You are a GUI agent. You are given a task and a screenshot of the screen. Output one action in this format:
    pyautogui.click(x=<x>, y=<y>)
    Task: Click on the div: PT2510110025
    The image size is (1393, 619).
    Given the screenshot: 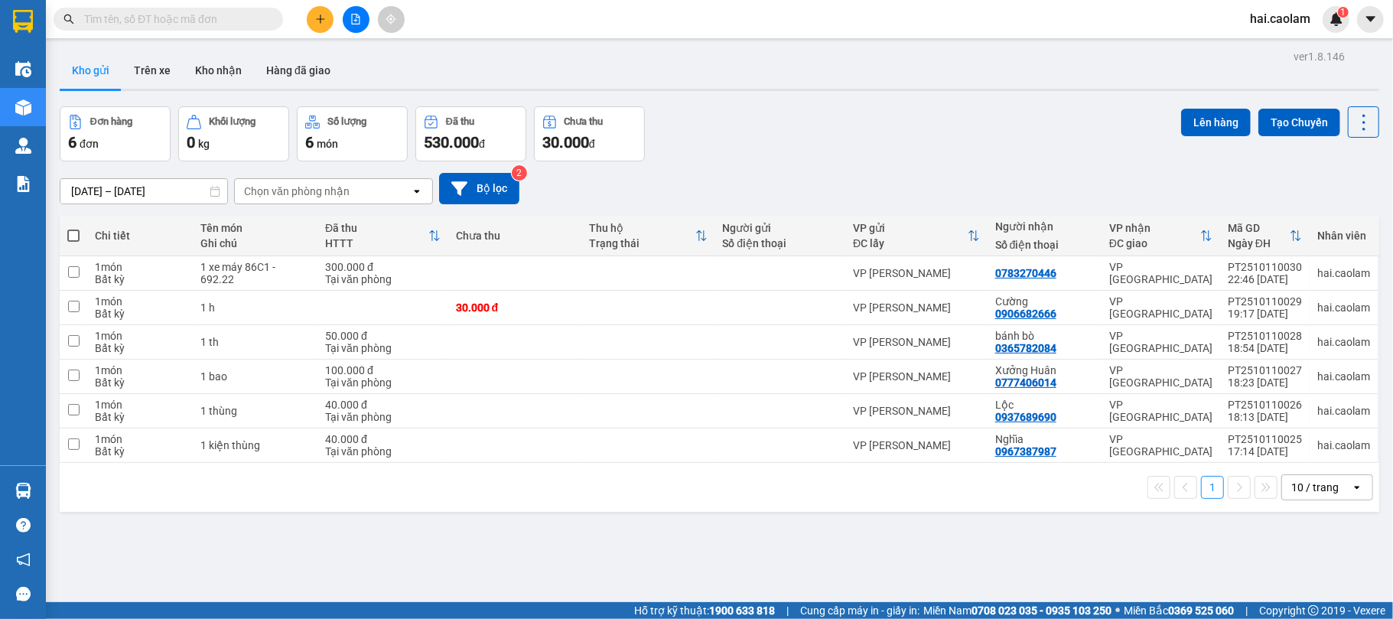 What is the action you would take?
    pyautogui.click(x=1265, y=439)
    